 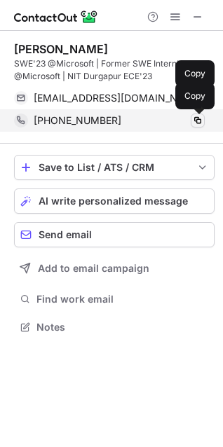 What do you see at coordinates (65, 235) in the screenshot?
I see `span: Send email` at bounding box center [65, 235].